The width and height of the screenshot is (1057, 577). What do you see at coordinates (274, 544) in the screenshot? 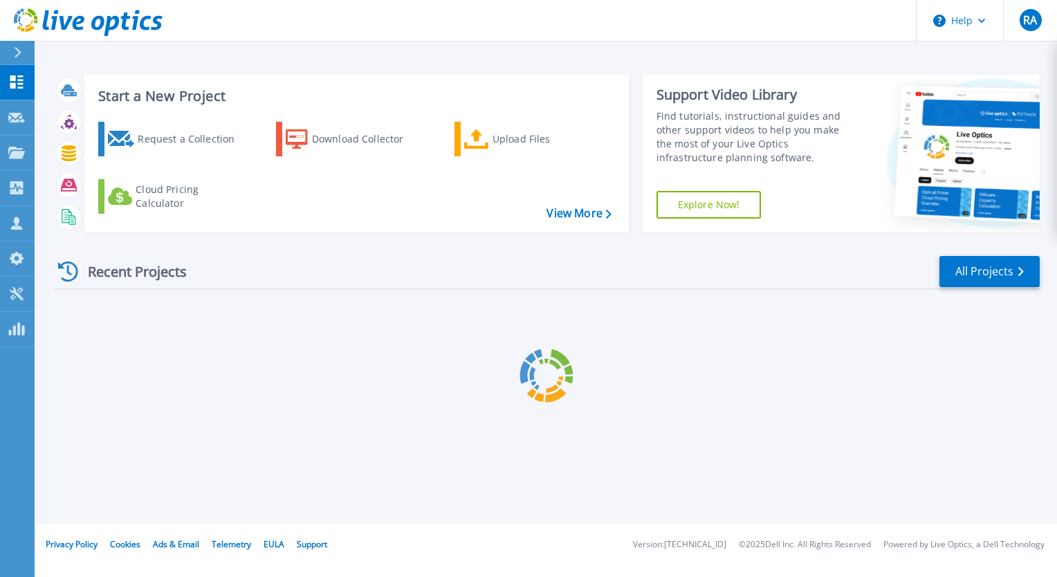
I see `a: EULA` at bounding box center [274, 544].